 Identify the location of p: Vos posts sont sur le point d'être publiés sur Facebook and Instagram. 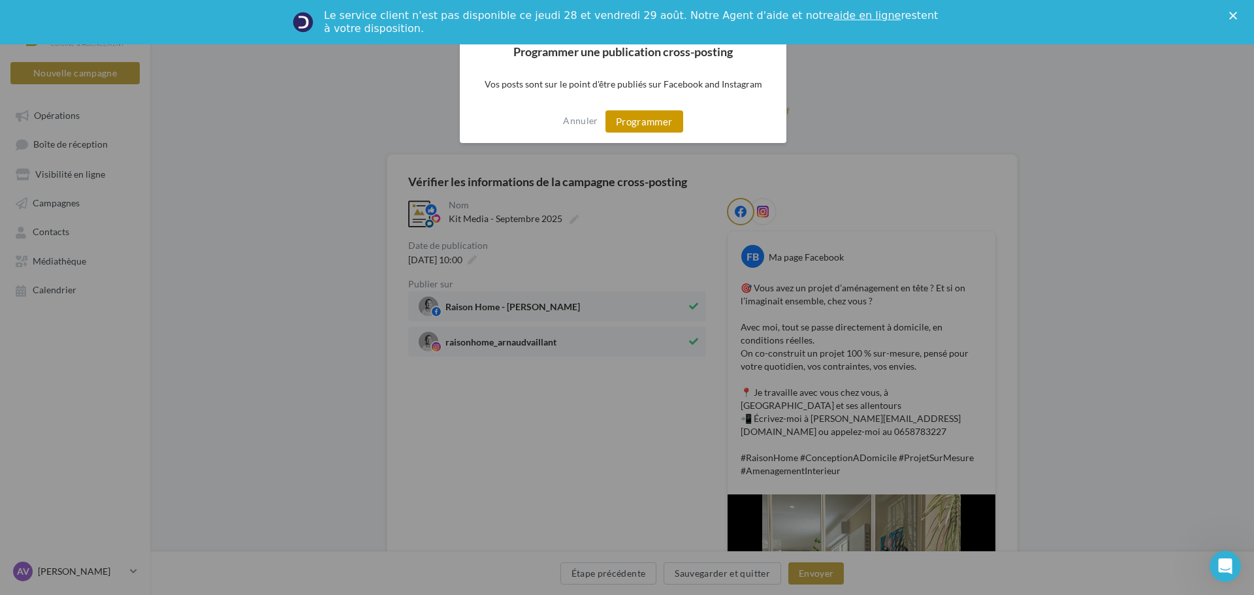
(623, 84).